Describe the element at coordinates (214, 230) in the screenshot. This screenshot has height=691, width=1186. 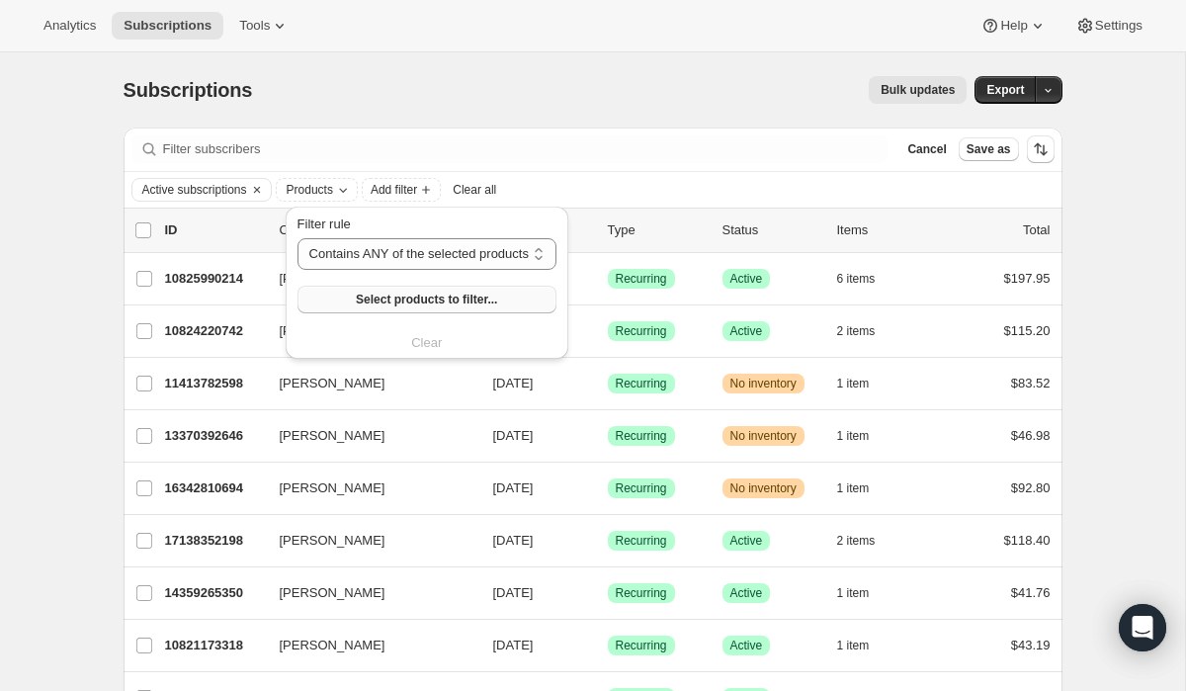
I see `p: ID` at that location.